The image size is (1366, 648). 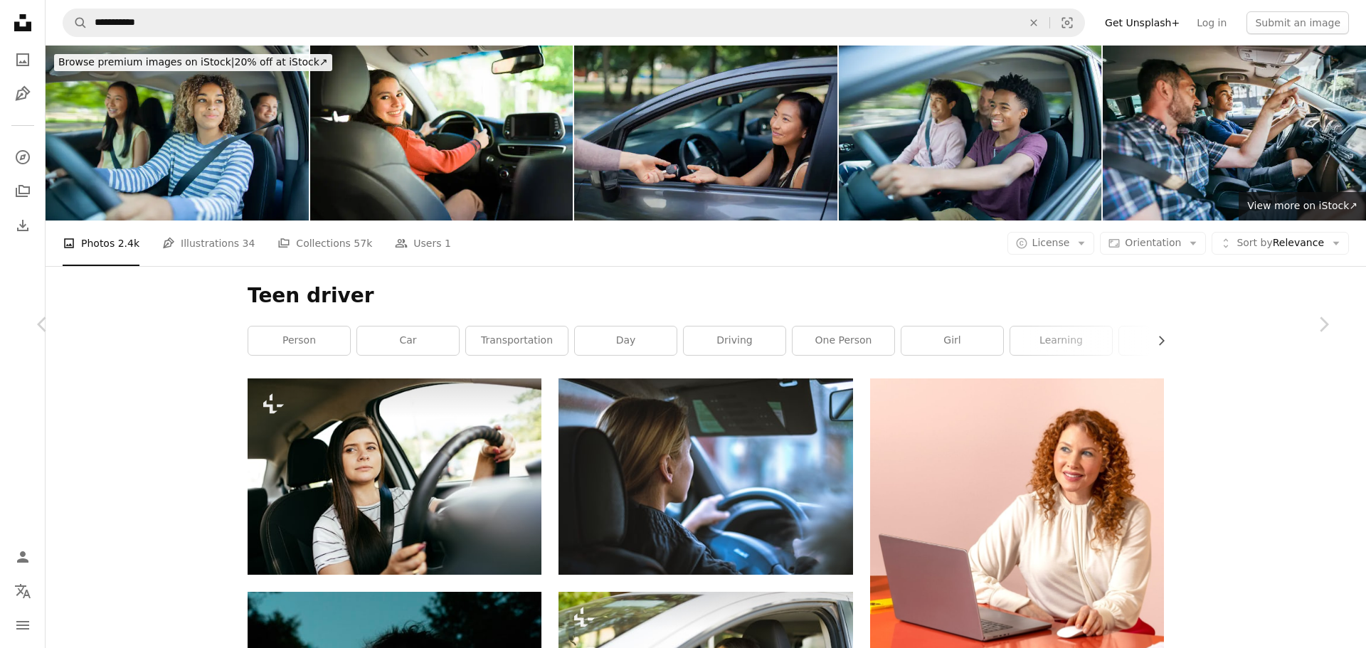 What do you see at coordinates (208, 243) in the screenshot?
I see `a: Illustrations 34` at bounding box center [208, 243].